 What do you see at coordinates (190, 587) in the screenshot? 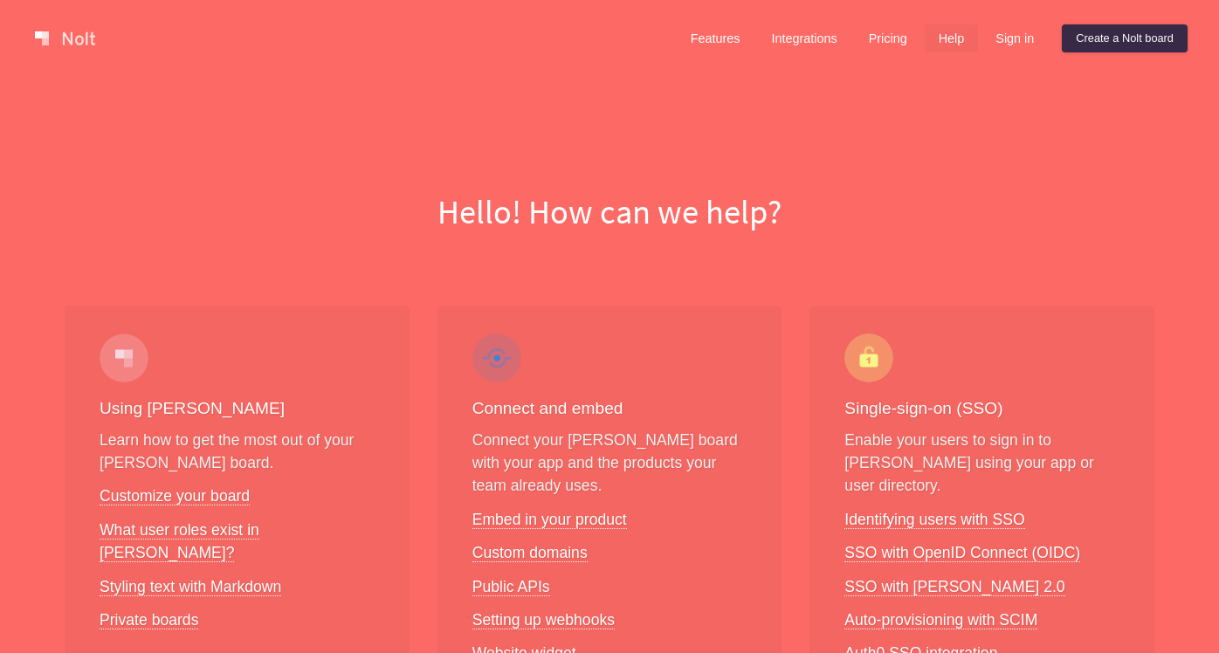
I see `a: Styling text with Markdown` at bounding box center [190, 587].